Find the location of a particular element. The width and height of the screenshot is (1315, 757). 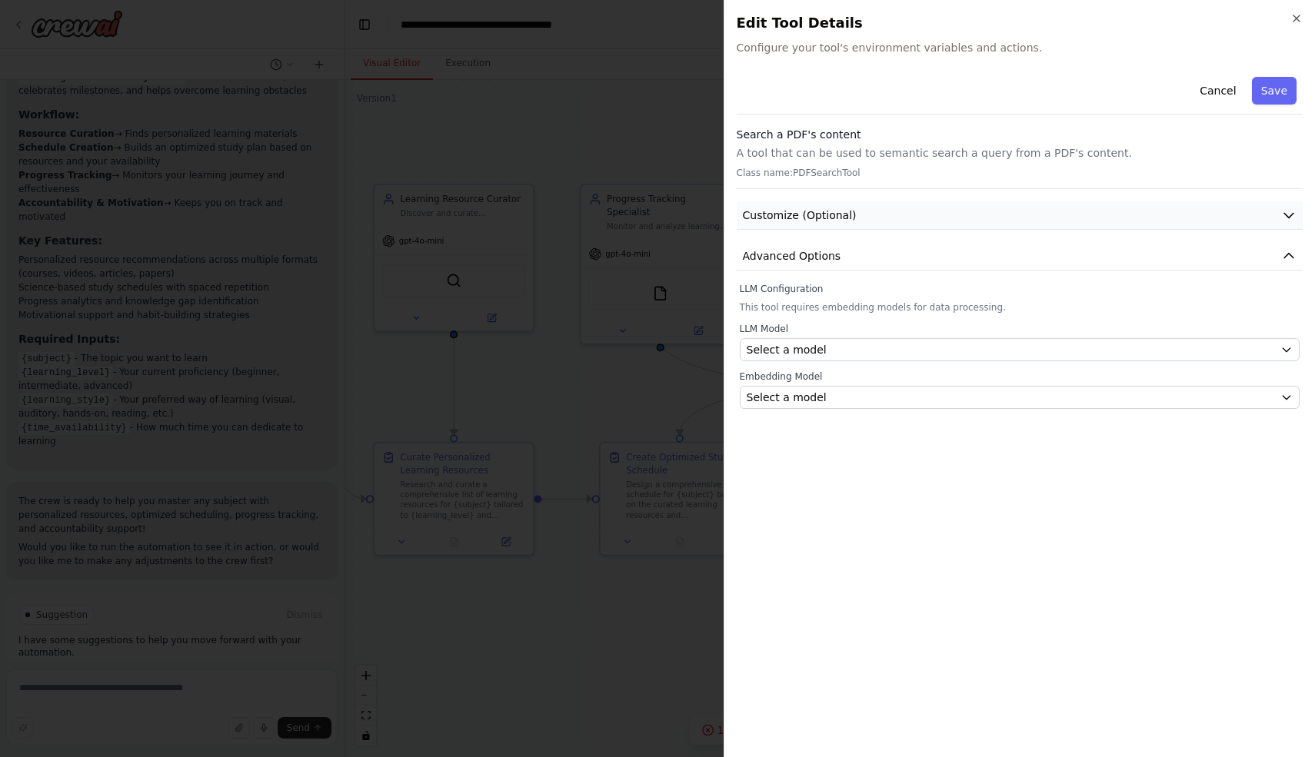

p: This tool requires embedding models for data processing. is located at coordinates (1019, 308).